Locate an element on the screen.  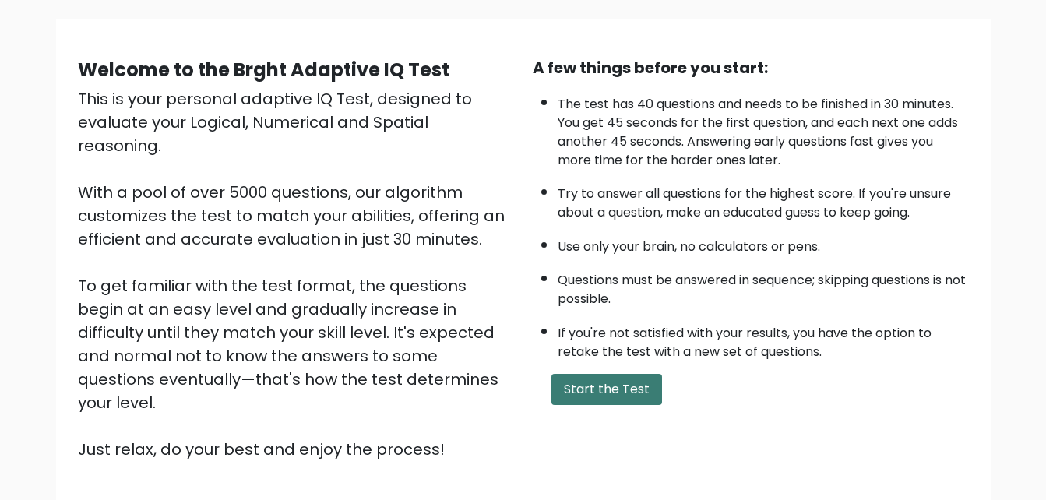
li: If you're not satisfied with your results, you have the option to retake the test with a new set ... is located at coordinates (763, 339).